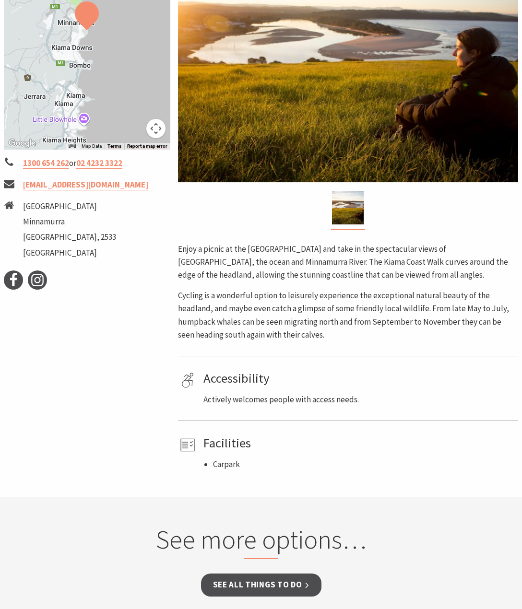  Describe the element at coordinates (147, 146) in the screenshot. I see `a: Report a map error` at that location.